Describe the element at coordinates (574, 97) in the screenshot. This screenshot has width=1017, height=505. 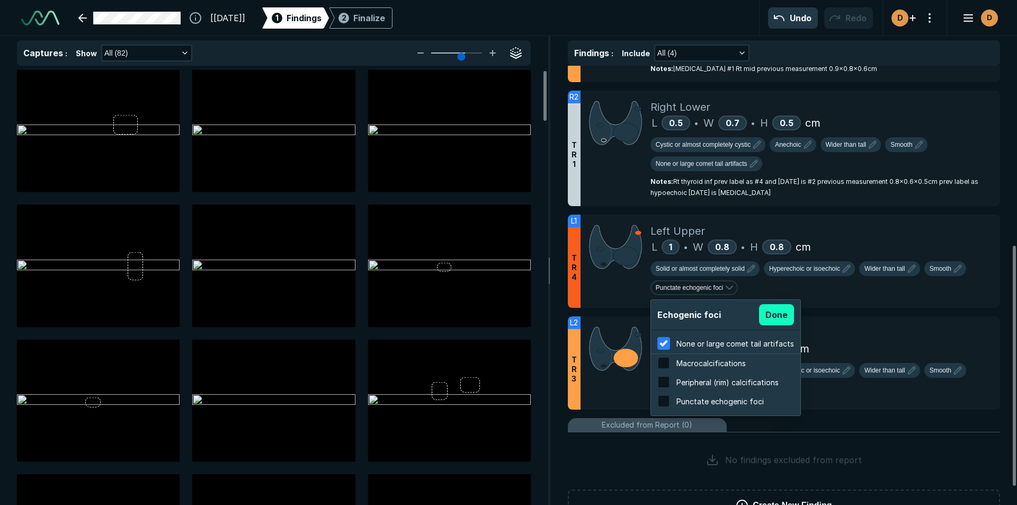
I see `span: R2` at that location.